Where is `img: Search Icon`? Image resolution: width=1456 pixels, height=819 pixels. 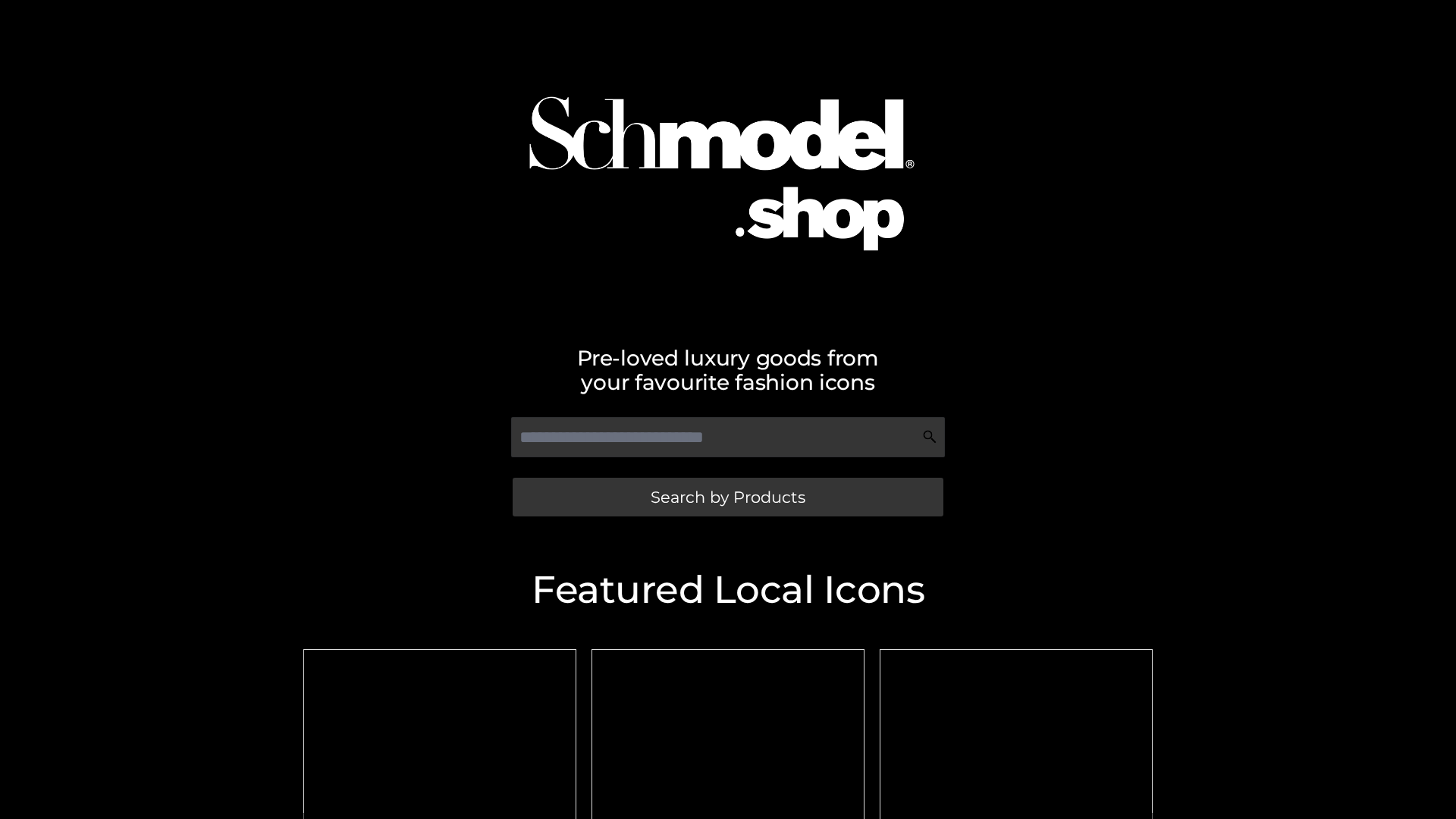
img: Search Icon is located at coordinates (930, 437).